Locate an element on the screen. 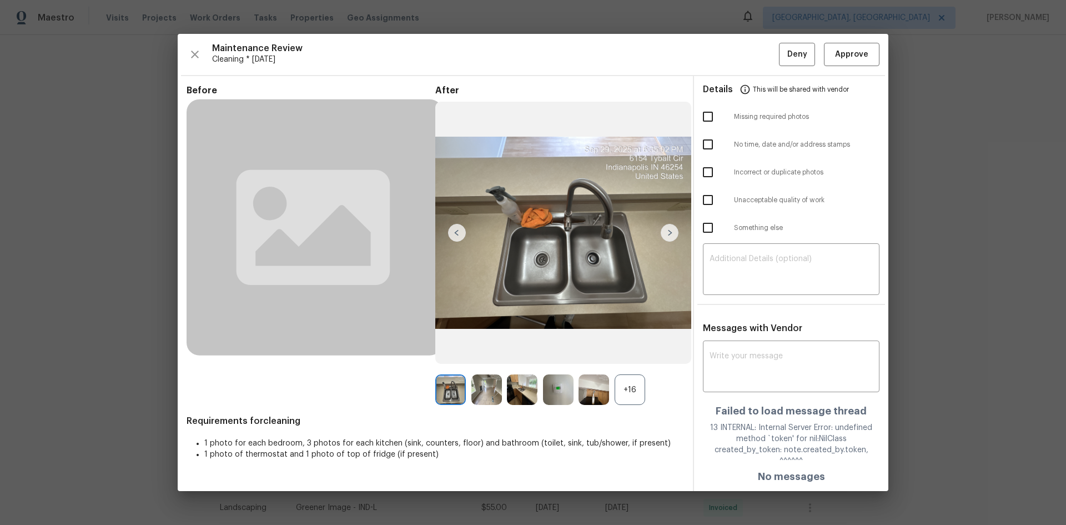 This screenshot has width=1066, height=525. span: Maintenance Review is located at coordinates (495, 48).